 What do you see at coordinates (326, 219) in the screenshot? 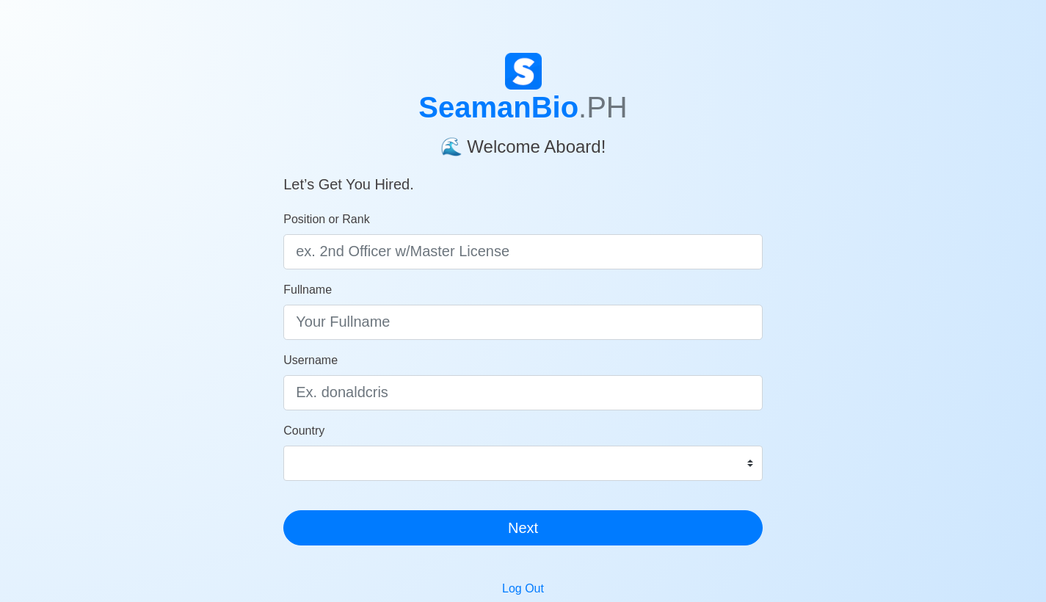
I see `span: Position or Rank` at bounding box center [326, 219].